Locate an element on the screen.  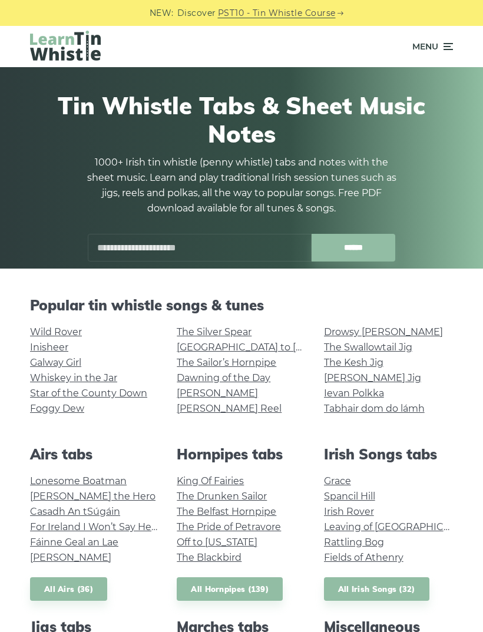
a: Ievan Polkka is located at coordinates (354, 393).